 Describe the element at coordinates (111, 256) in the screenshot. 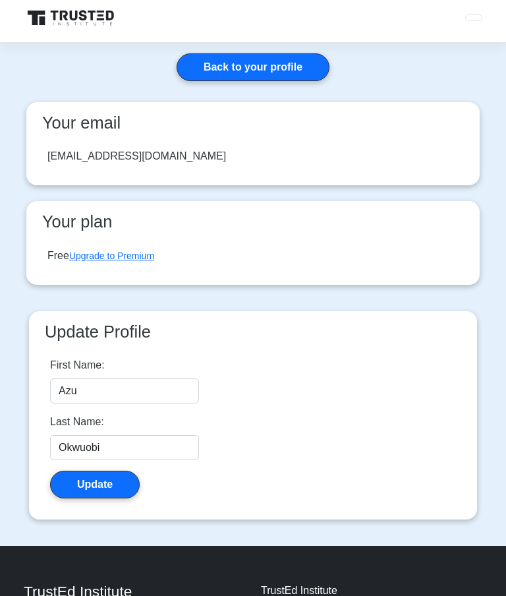

I see `a: Upgrade to Premium` at that location.